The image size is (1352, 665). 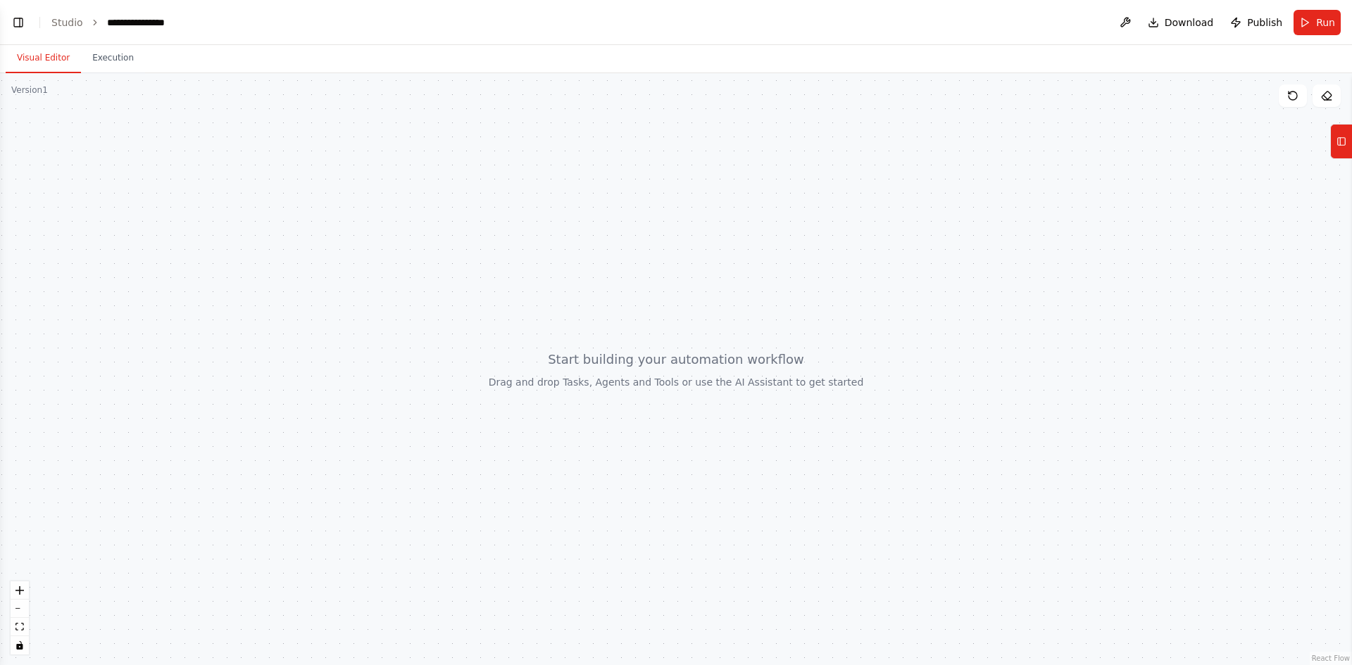 I want to click on button: Show left sidebar, so click(x=18, y=23).